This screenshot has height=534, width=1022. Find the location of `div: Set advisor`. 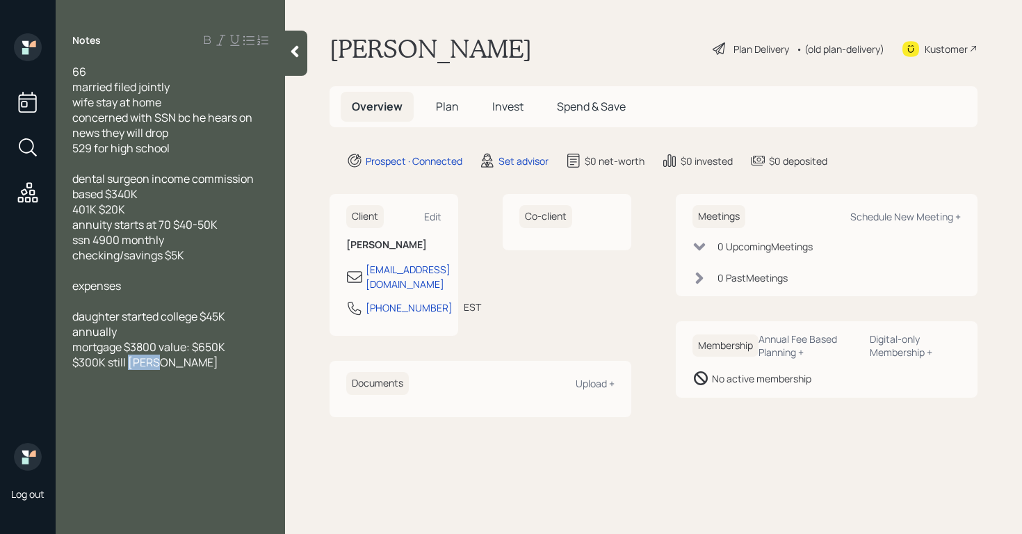

div: Set advisor is located at coordinates (524, 161).